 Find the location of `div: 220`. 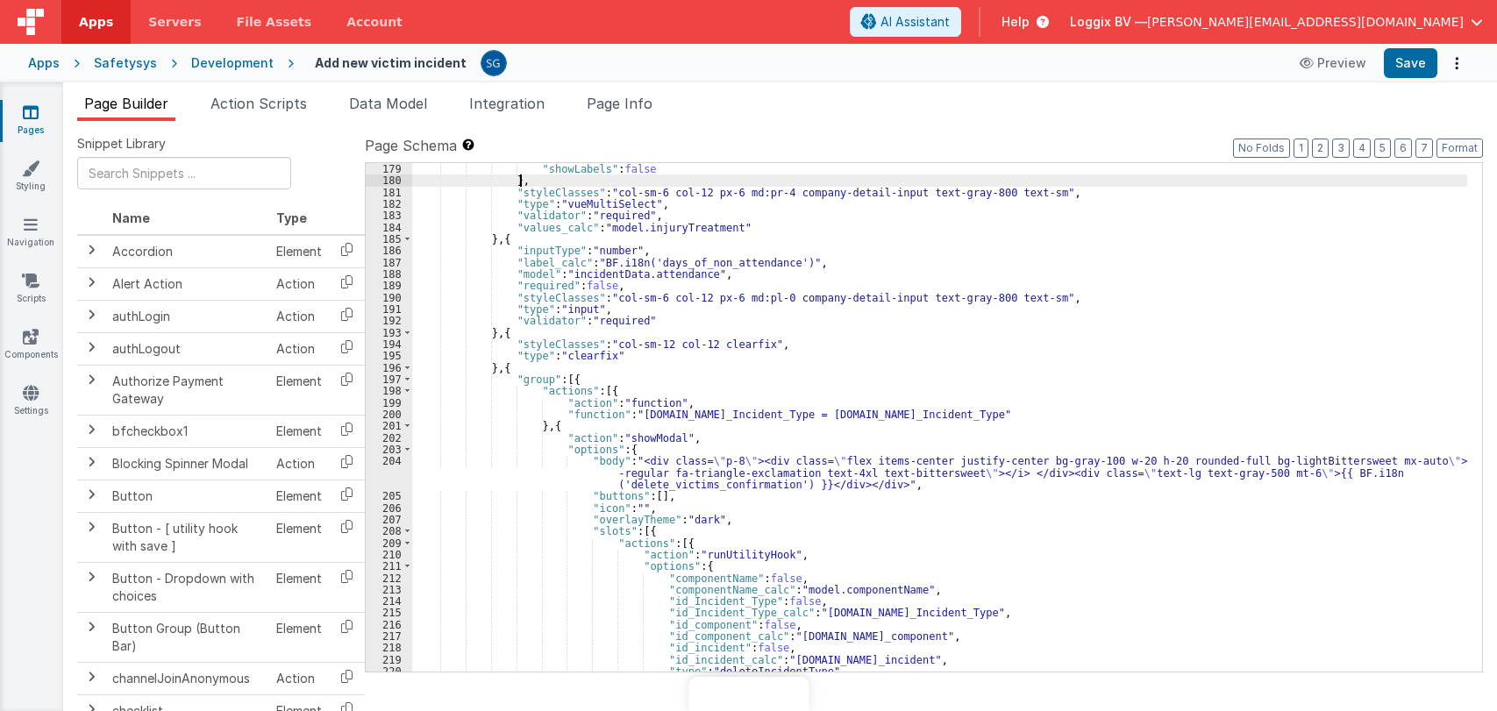

div: 220 is located at coordinates (389, 671).